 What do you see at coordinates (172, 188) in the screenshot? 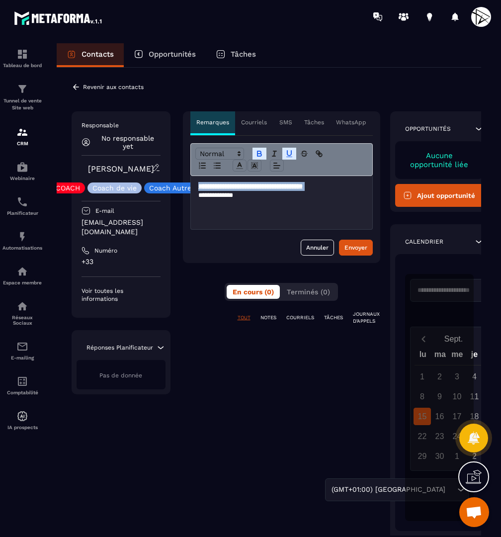
I see `p: Coach Autres` at bounding box center [172, 188].